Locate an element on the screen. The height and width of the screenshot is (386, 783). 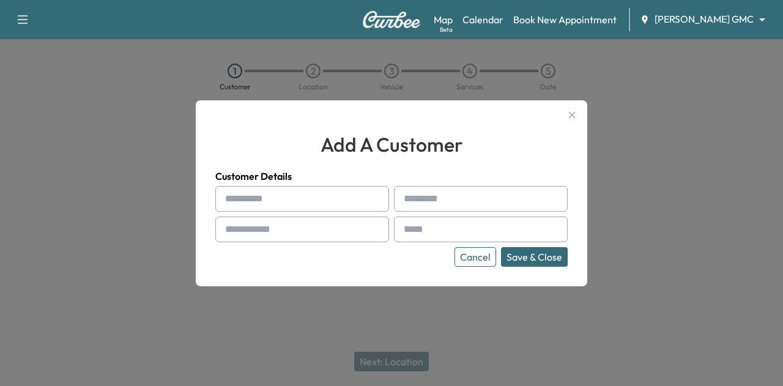
div: Beta is located at coordinates (446, 29).